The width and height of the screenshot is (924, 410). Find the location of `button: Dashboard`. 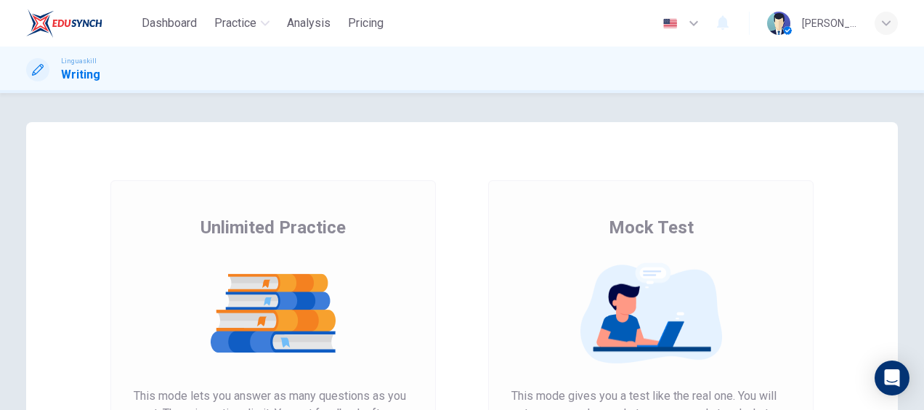

button: Dashboard is located at coordinates (169, 23).